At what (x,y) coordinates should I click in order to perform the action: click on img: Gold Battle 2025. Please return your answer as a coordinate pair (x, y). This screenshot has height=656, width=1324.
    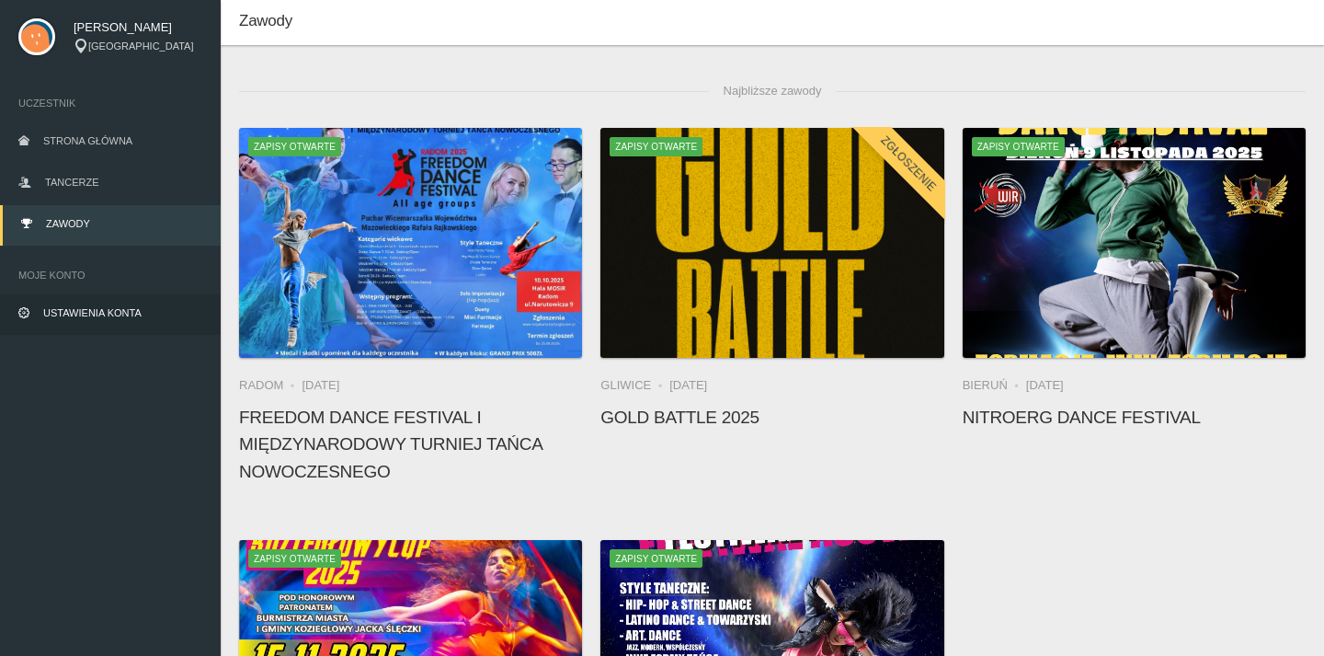
    Looking at the image, I should click on (772, 243).